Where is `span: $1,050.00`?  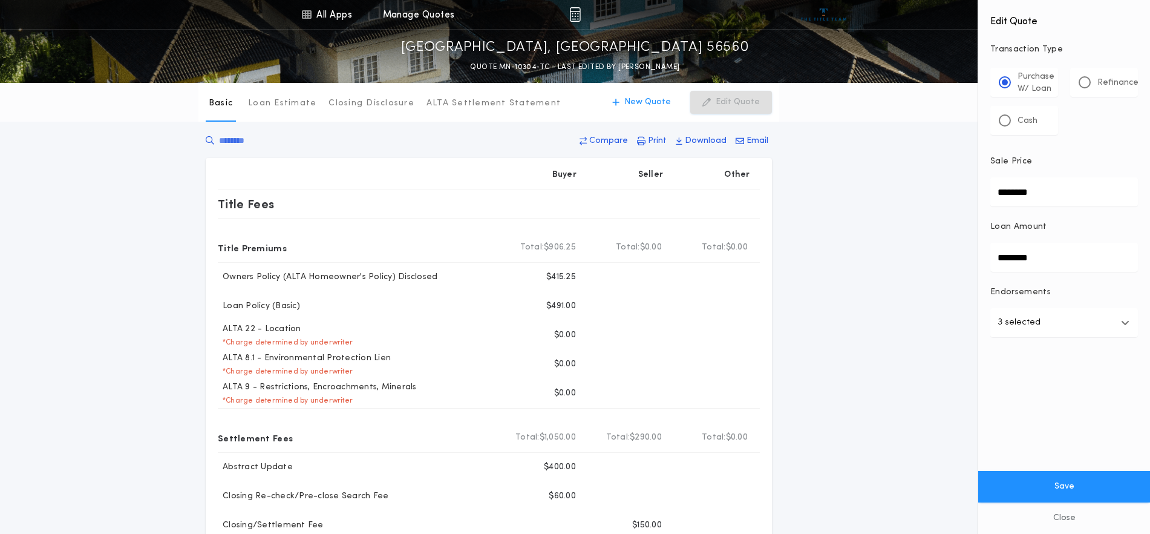 span: $1,050.00 is located at coordinates (558, 437).